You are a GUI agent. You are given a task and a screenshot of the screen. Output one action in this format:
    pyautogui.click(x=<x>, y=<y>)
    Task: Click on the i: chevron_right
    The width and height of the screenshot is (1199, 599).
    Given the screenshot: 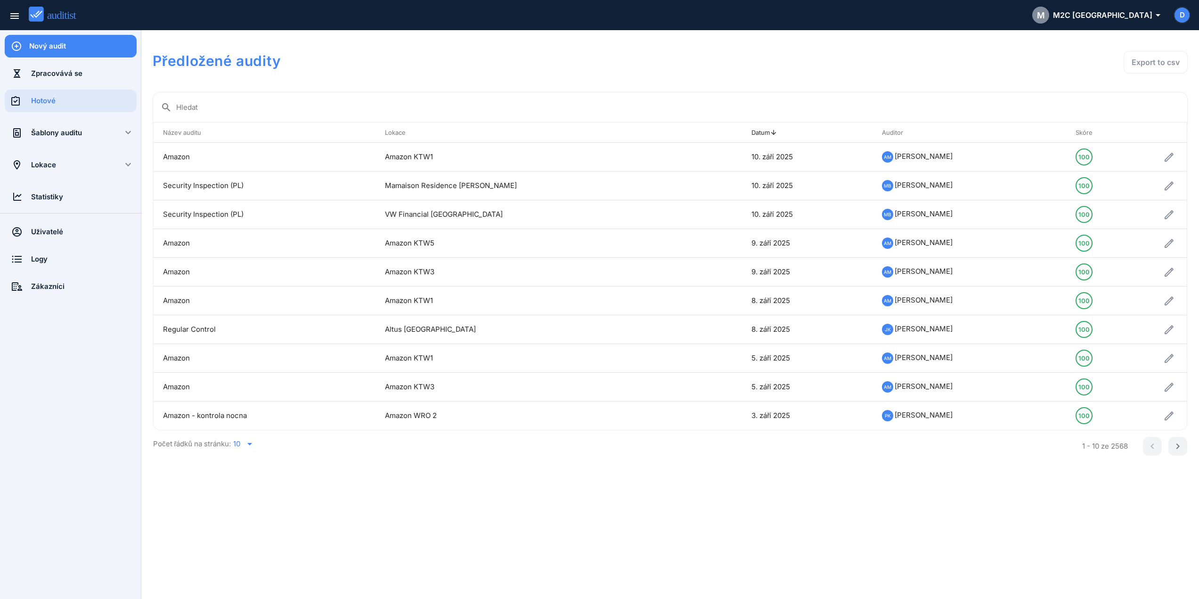 What is the action you would take?
    pyautogui.click(x=1178, y=446)
    